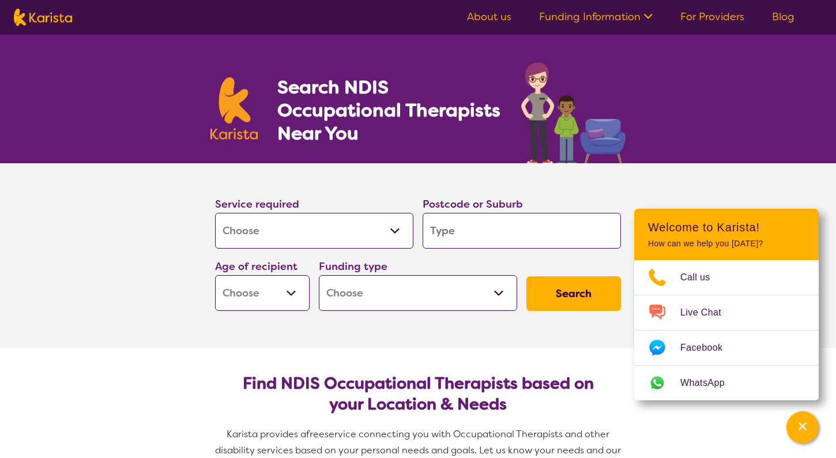  What do you see at coordinates (573, 112) in the screenshot?
I see `img: occupational-therapy` at bounding box center [573, 112].